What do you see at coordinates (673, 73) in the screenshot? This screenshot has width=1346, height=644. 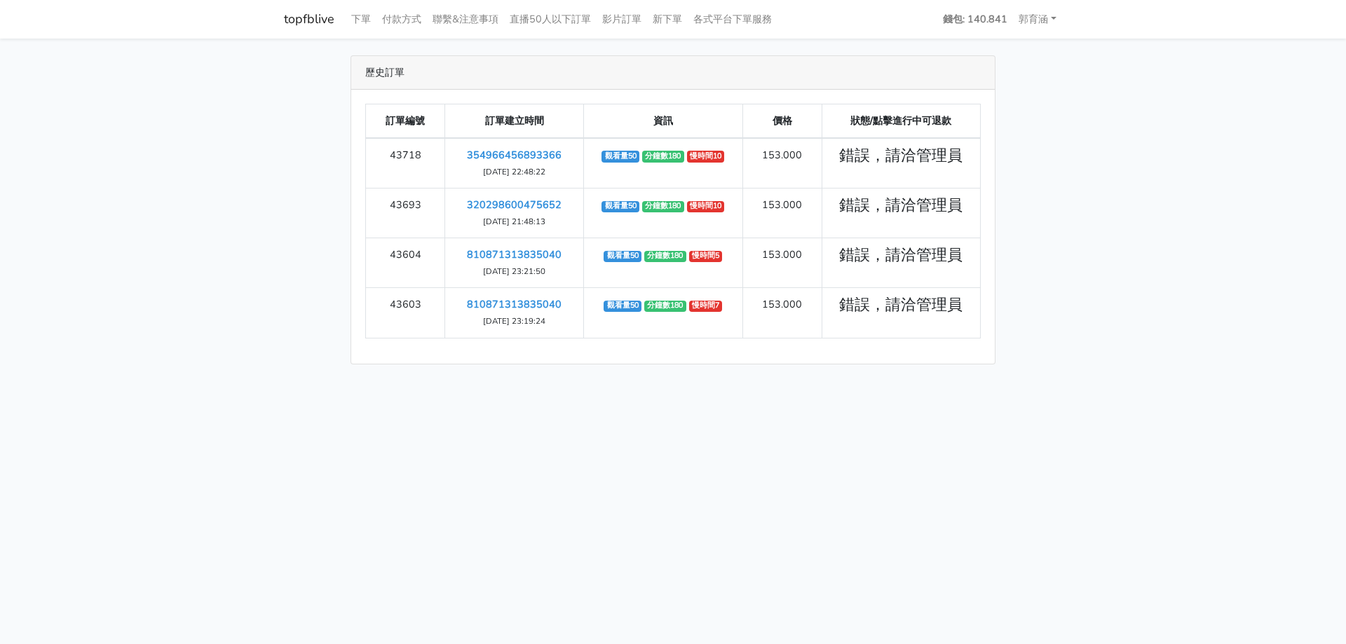 I see `div: 歷史訂單` at bounding box center [673, 73].